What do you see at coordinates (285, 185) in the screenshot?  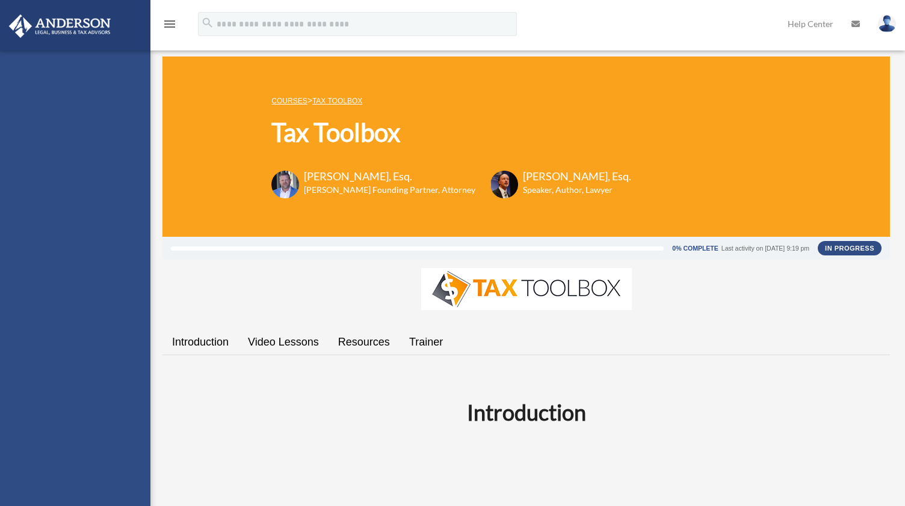 I see `img: Toby-circle-head.png` at bounding box center [285, 185].